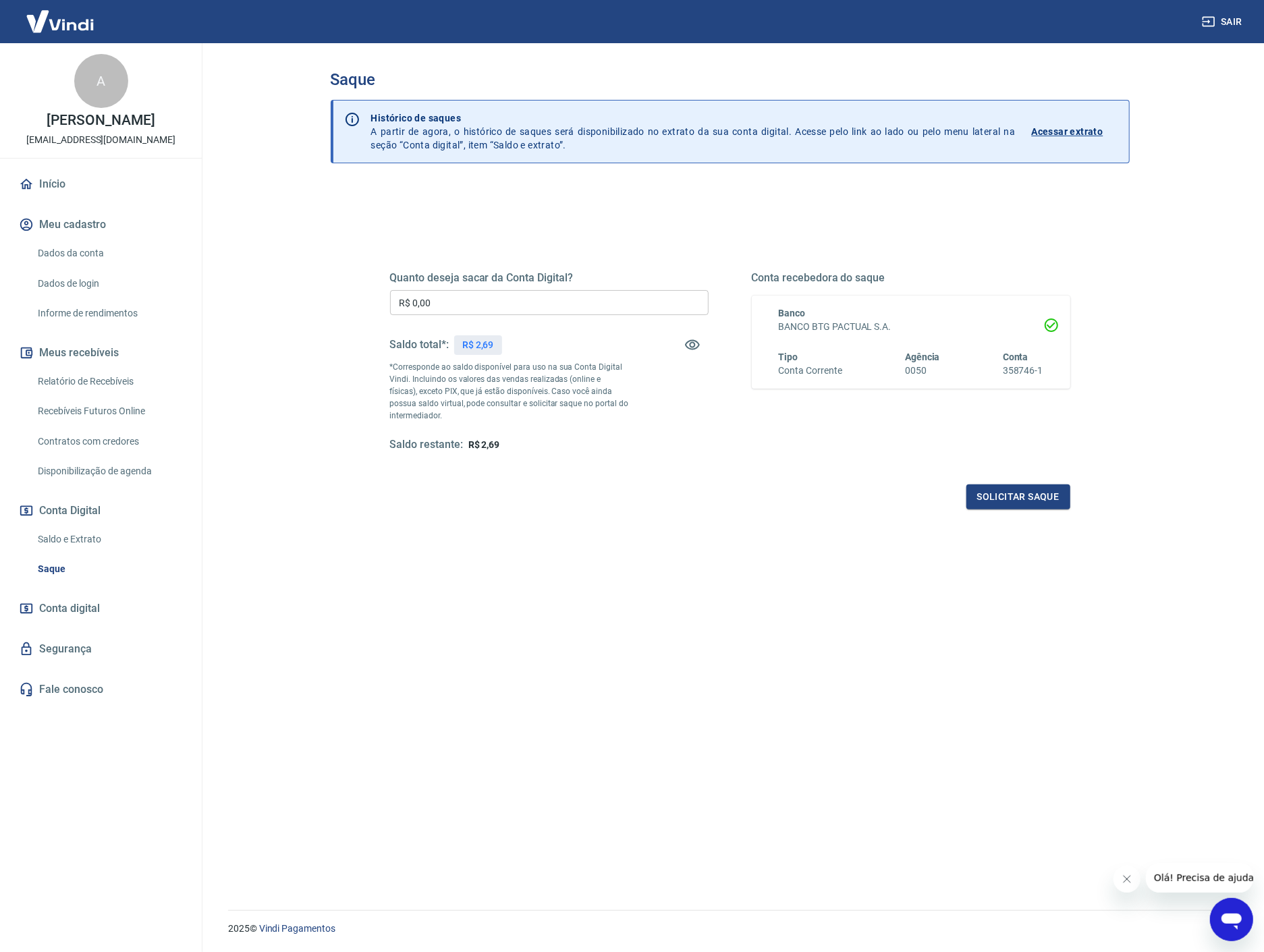  Describe the element at coordinates (811, 371) in the screenshot. I see `h6: Conta Corrente` at that location.